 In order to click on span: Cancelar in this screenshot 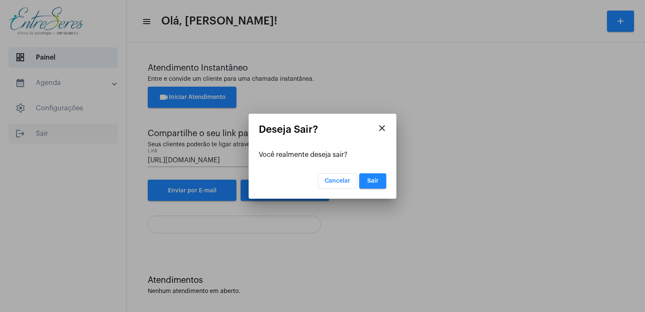, I will do `click(337, 181)`.